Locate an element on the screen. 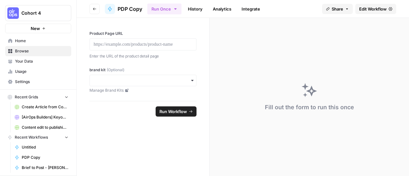  button: Share is located at coordinates (338, 9).